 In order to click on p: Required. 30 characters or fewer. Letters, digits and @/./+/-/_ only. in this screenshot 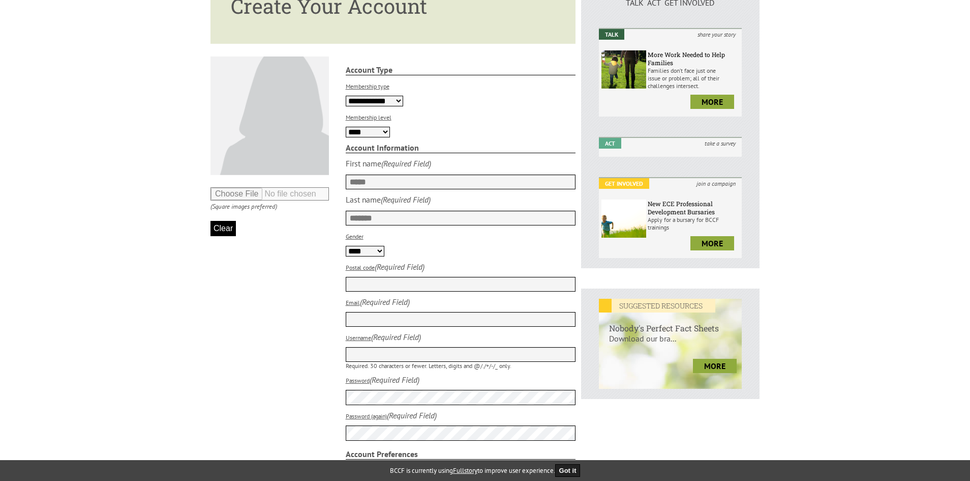, I will do `click(461, 365)`.